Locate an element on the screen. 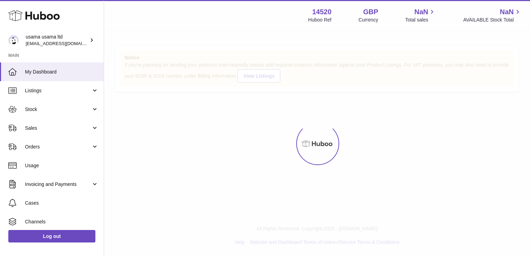 This screenshot has width=530, height=256. a: Log out is located at coordinates (52, 236).